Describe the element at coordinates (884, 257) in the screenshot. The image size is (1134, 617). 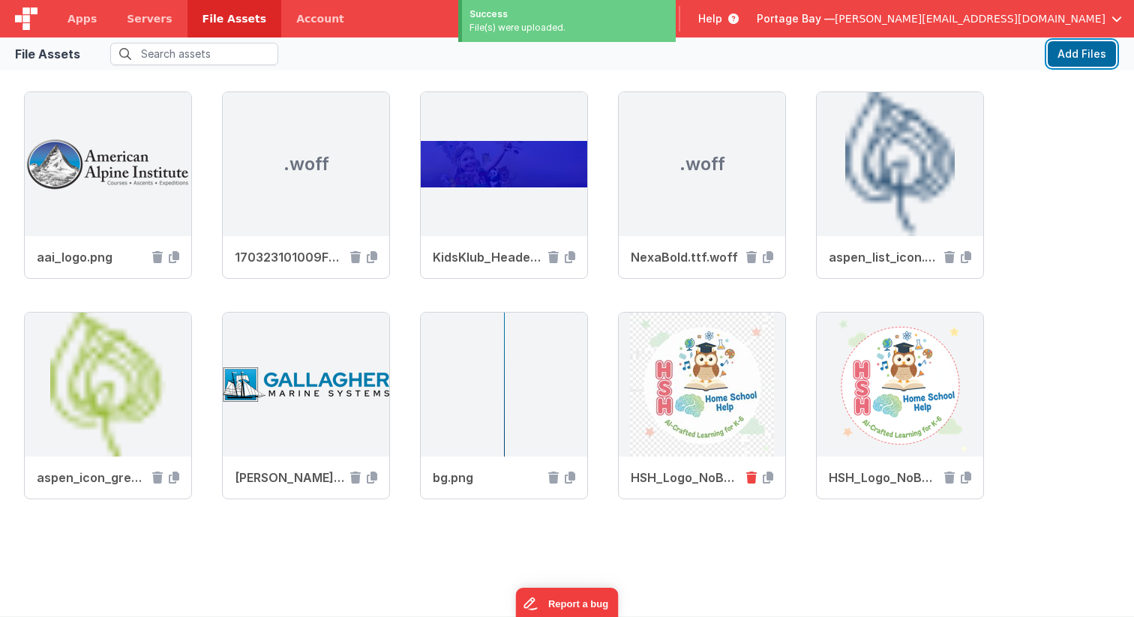
I see `span: aspen_list_icon.png` at that location.